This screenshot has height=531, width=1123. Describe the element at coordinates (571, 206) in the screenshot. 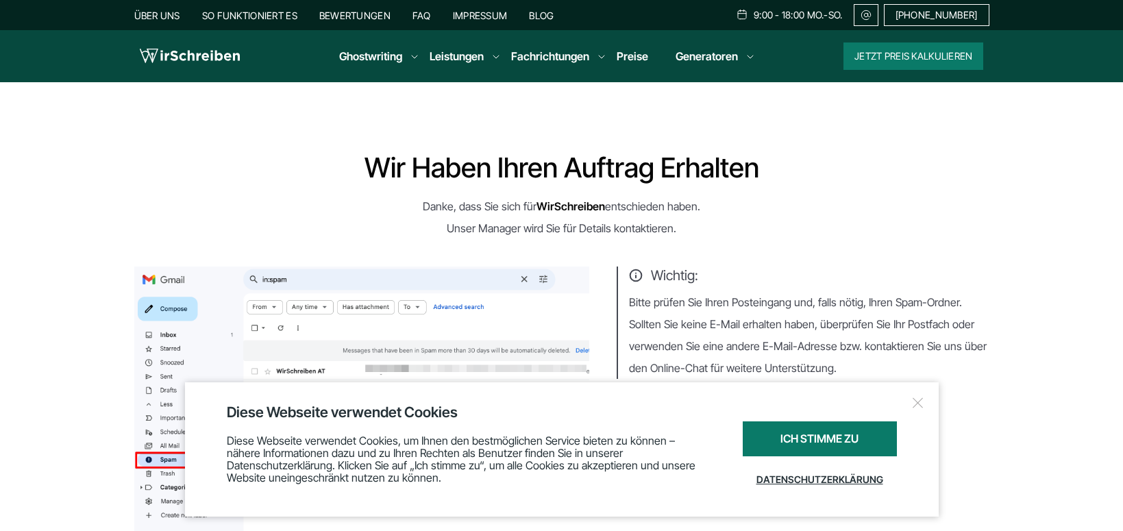

I see `strong: WirSchreiben` at that location.